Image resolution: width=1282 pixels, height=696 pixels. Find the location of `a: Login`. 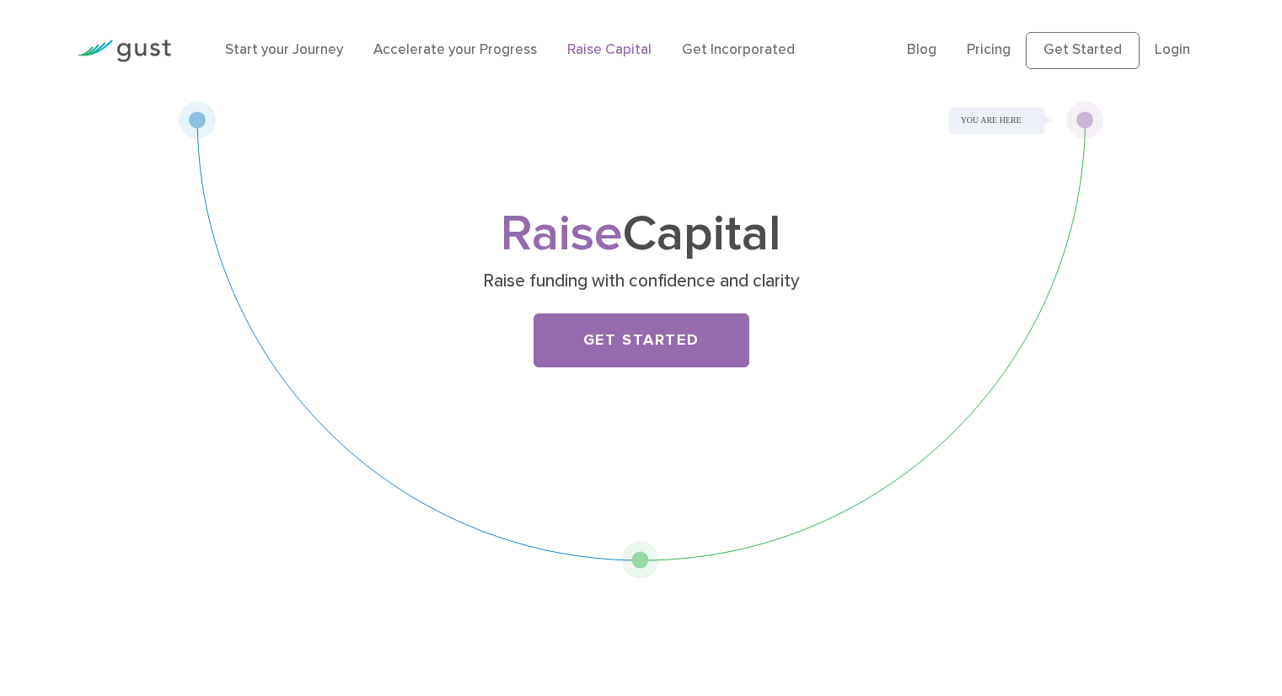

a: Login is located at coordinates (1173, 50).